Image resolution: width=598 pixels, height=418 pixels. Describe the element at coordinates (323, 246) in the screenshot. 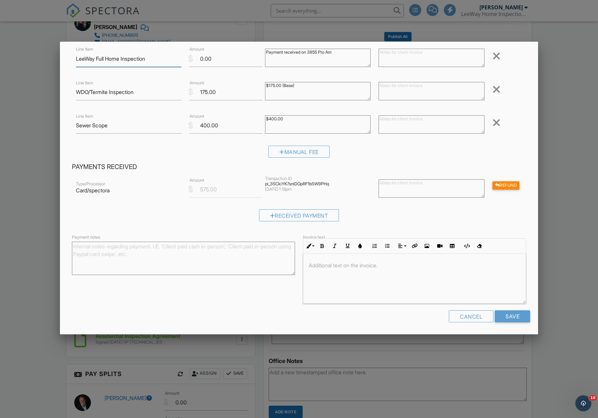

I see `button: Bold (⌘B)` at that location.